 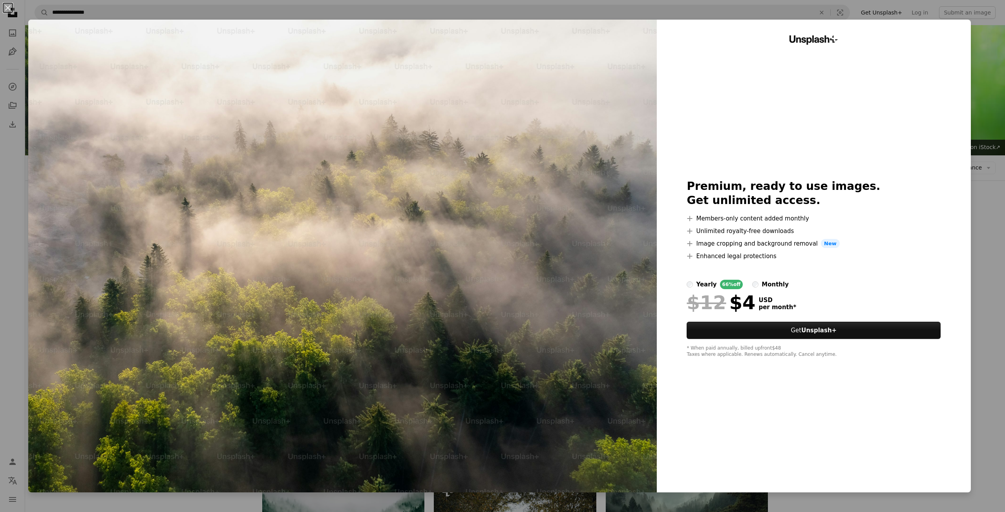 I want to click on button: GetUnsplash+, so click(x=814, y=331).